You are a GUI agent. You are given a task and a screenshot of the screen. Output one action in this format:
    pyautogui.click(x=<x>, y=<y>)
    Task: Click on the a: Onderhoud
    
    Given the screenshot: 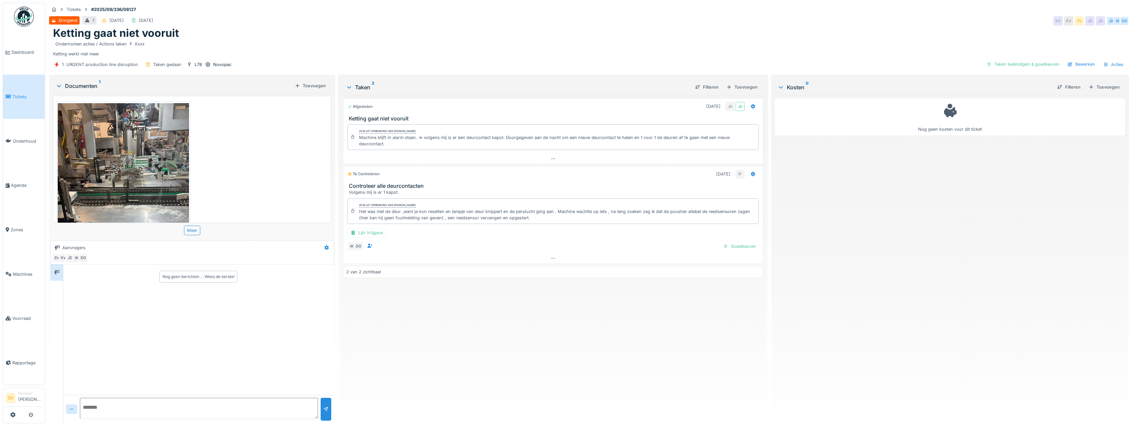 What is the action you would take?
    pyautogui.click(x=24, y=141)
    